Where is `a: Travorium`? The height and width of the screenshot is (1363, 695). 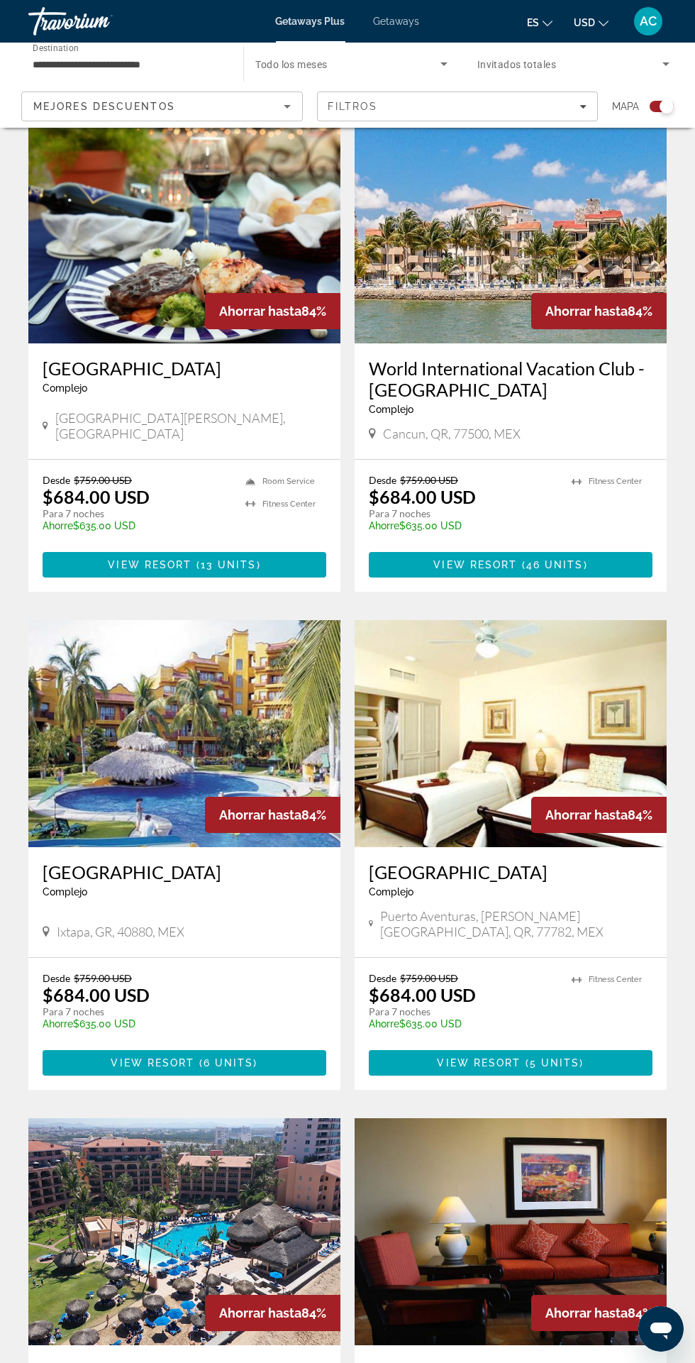 a: Travorium is located at coordinates (99, 21).